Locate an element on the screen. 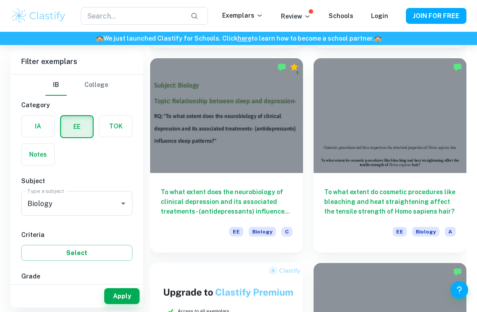 The width and height of the screenshot is (477, 312). h6: Category is located at coordinates (77, 105).